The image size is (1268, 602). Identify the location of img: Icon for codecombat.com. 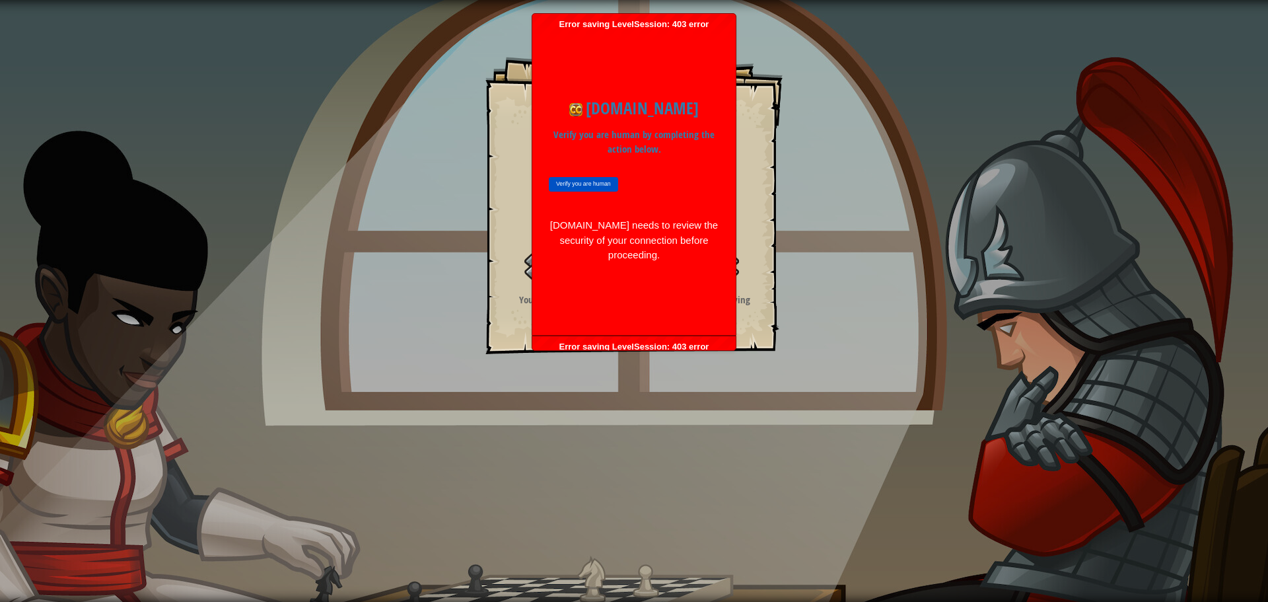
(576, 110).